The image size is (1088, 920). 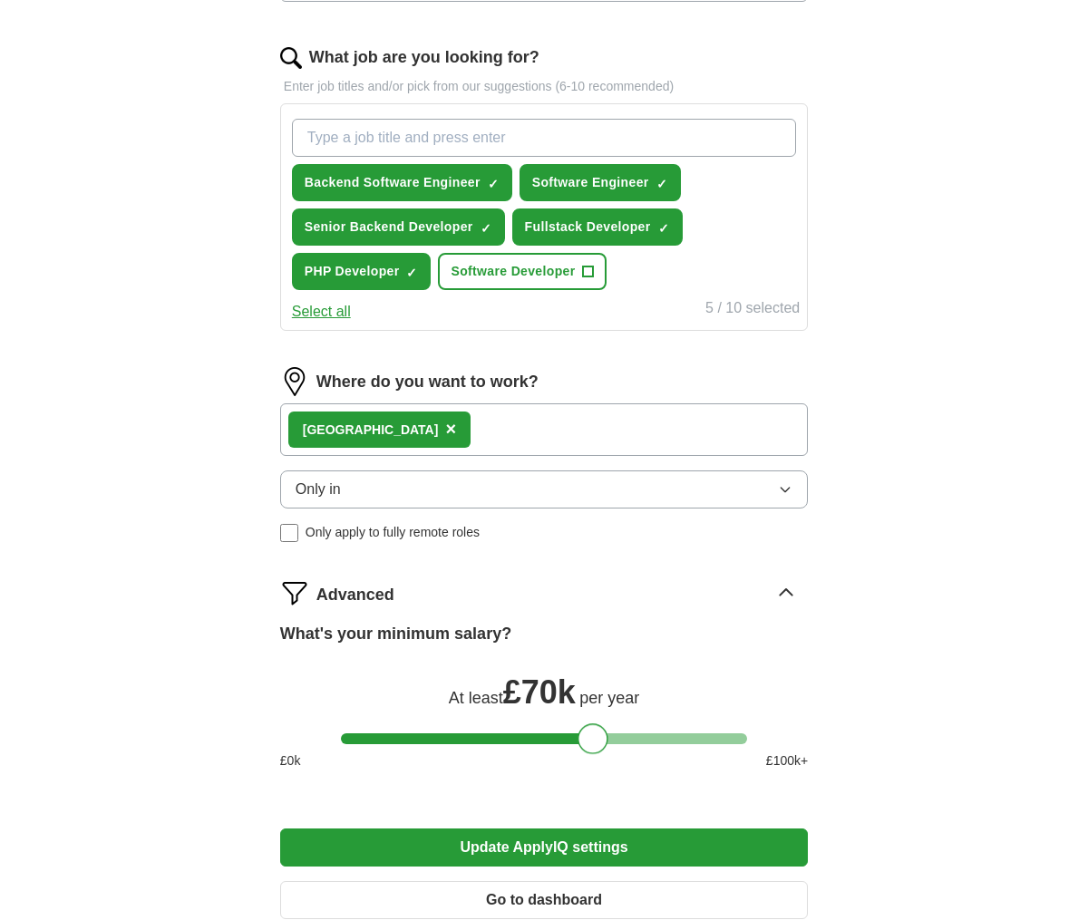 What do you see at coordinates (597, 227) in the screenshot?
I see `button: Fullstack Developer✓` at bounding box center [597, 227].